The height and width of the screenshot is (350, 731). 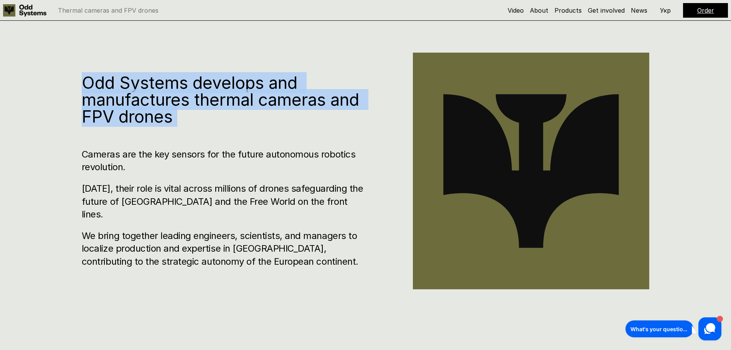 I want to click on div: What's your question?, so click(x=36, y=13).